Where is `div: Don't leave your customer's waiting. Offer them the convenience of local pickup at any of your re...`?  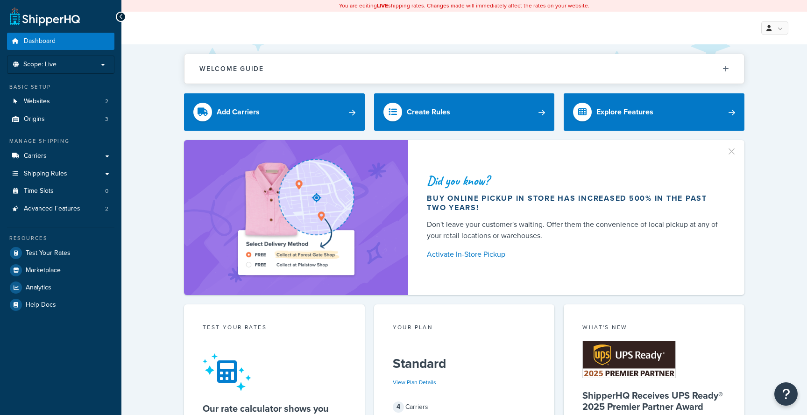 div: Don't leave your customer's waiting. Offer them the convenience of local pickup at any of your re... is located at coordinates (574, 230).